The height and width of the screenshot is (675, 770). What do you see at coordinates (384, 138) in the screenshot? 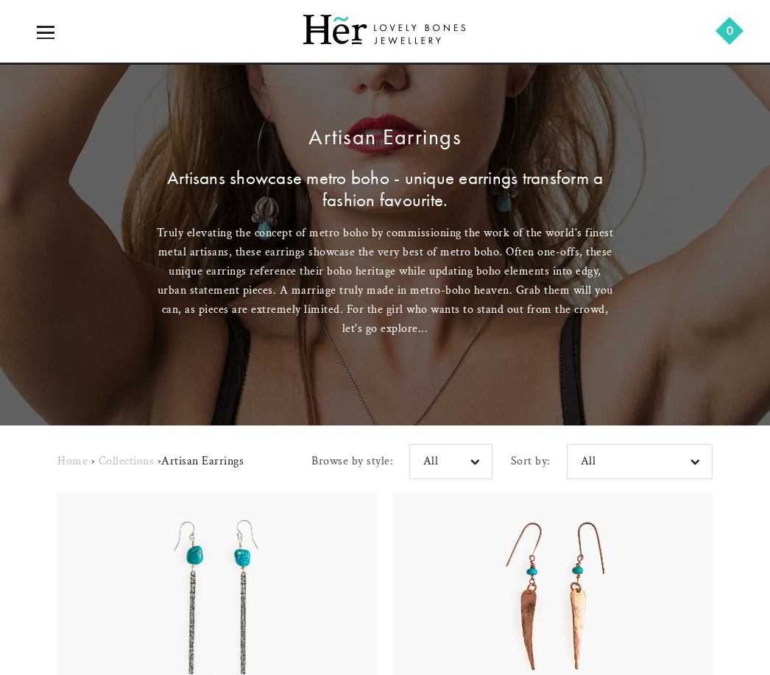
I see `h1: Artisan Earrings` at bounding box center [384, 138].